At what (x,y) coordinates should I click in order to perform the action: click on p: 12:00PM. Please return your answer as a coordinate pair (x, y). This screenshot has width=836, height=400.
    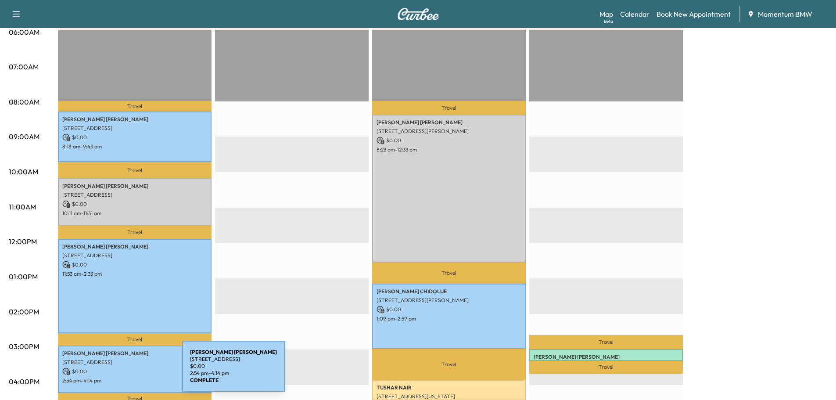
    Looking at the image, I should click on (23, 241).